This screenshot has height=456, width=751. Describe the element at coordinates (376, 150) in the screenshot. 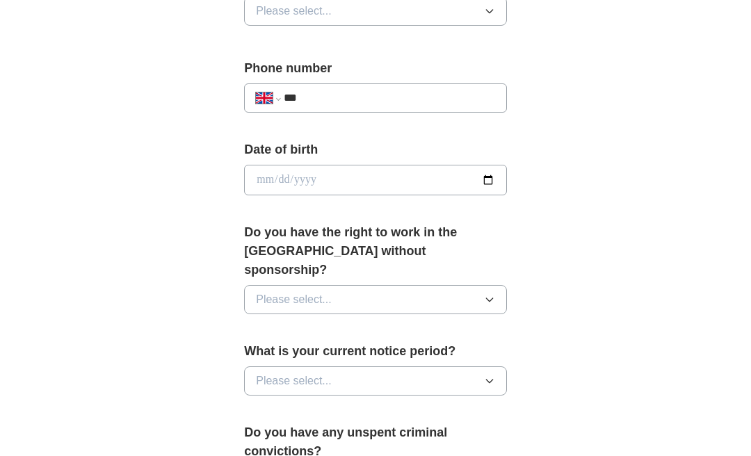

I see `label: Date of birth` at that location.